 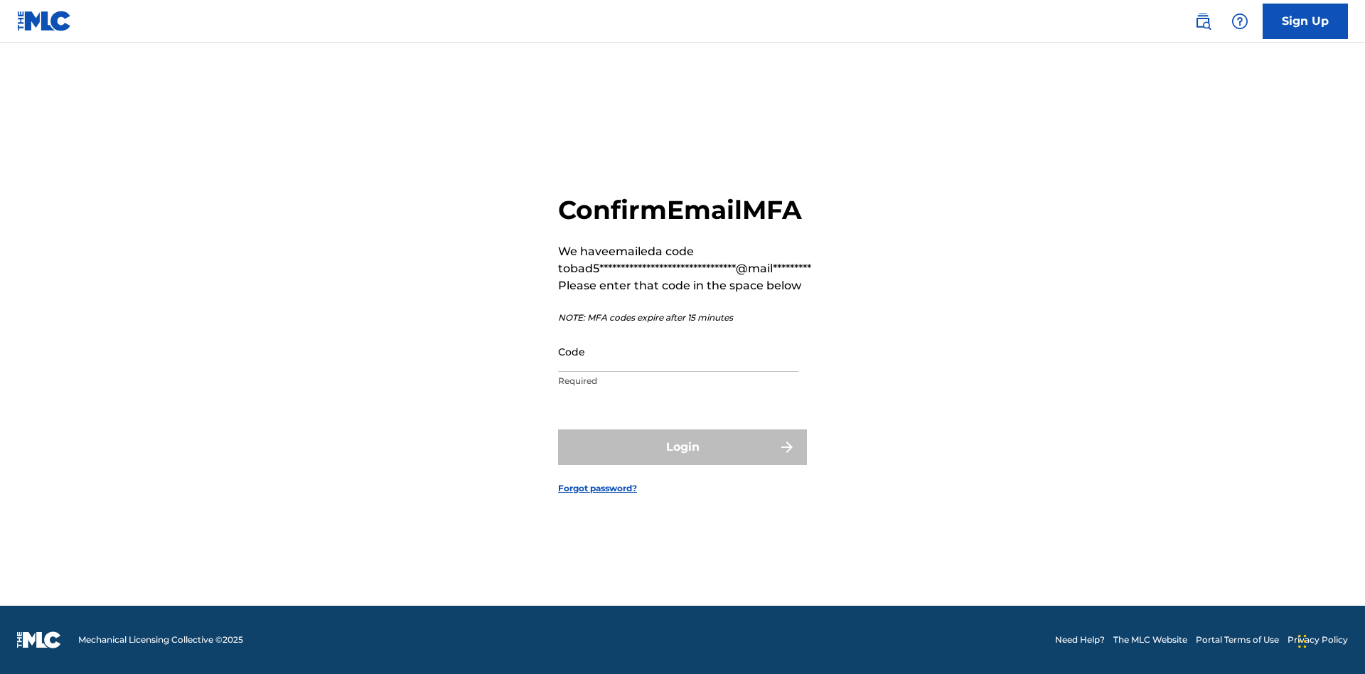 What do you see at coordinates (1302, 641) in the screenshot?
I see `div: Drag` at bounding box center [1302, 641].